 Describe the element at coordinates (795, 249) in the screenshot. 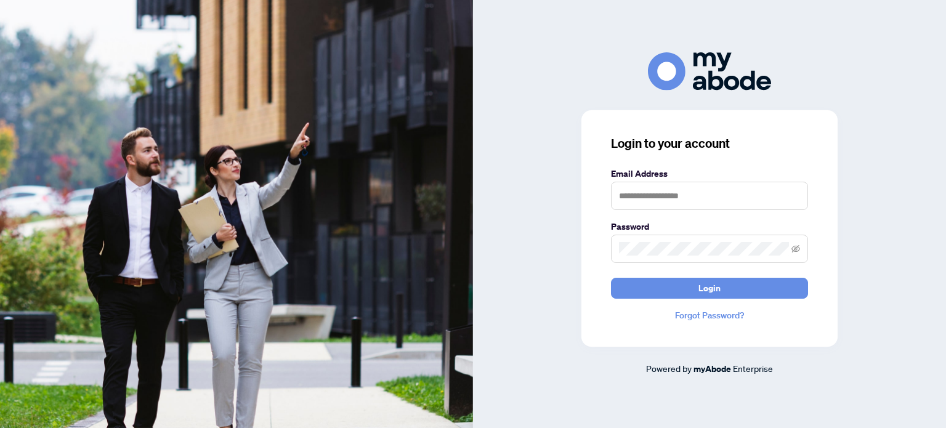

I see `span: eye-invisible` at that location.